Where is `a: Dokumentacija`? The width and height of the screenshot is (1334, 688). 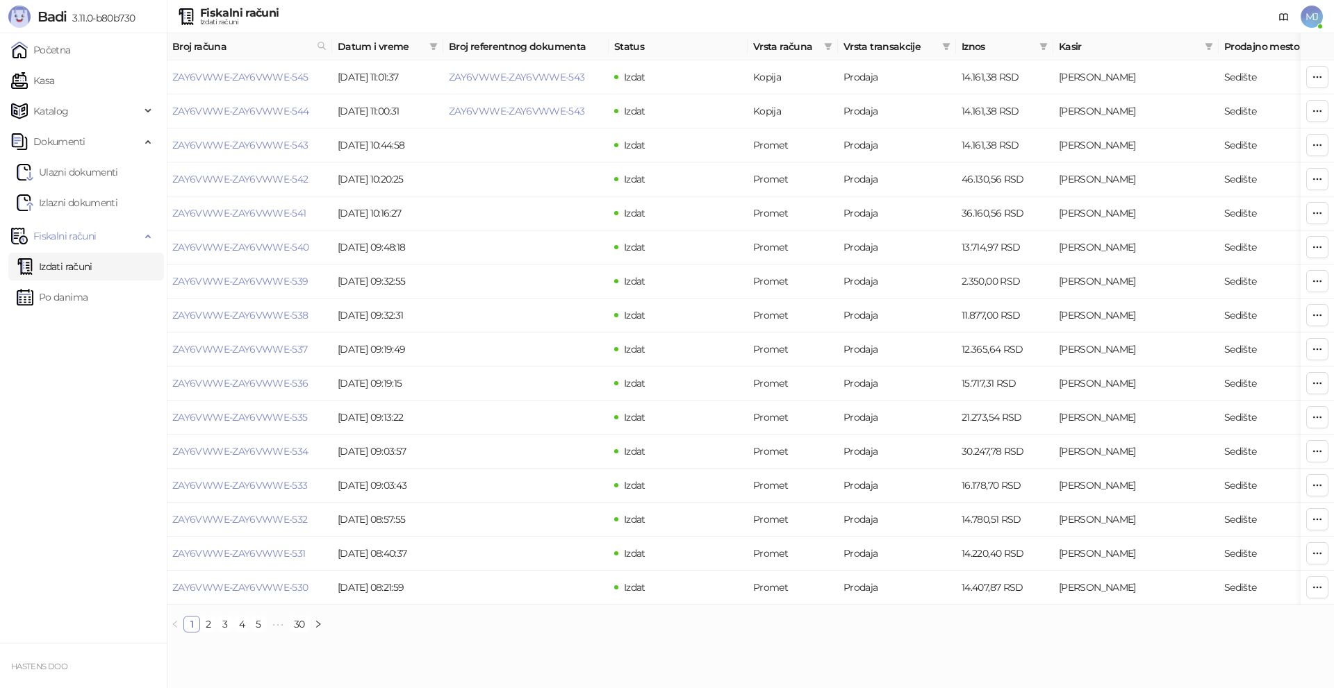 a: Dokumentacija is located at coordinates (1284, 17).